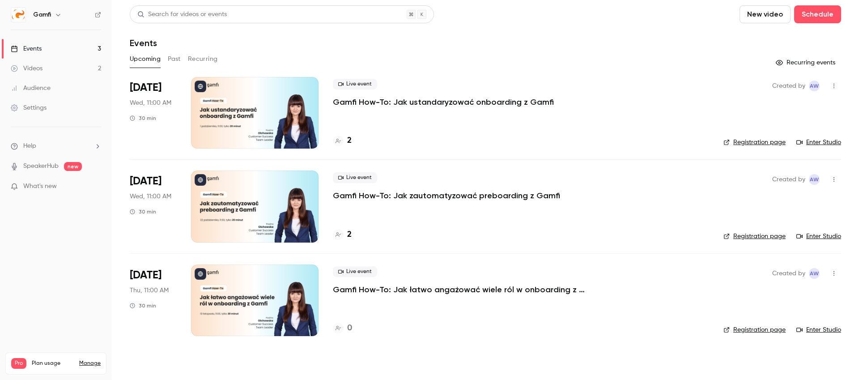  What do you see at coordinates (443, 102) in the screenshot?
I see `a: Gamfi How-To: Jak ustandaryzować onboarding z Gamfi` at bounding box center [443, 102].